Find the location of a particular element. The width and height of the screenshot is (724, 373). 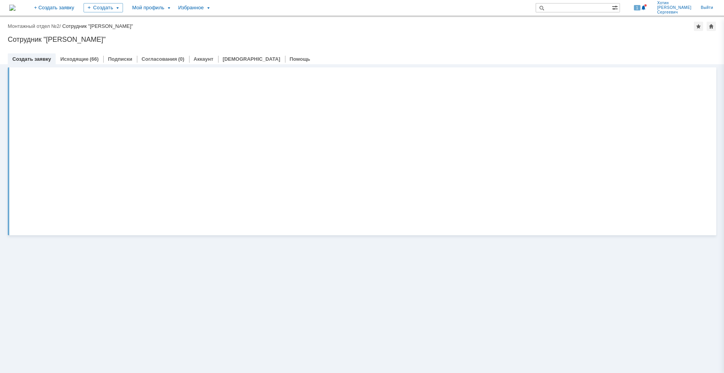

span: Хотин is located at coordinates (674, 3).